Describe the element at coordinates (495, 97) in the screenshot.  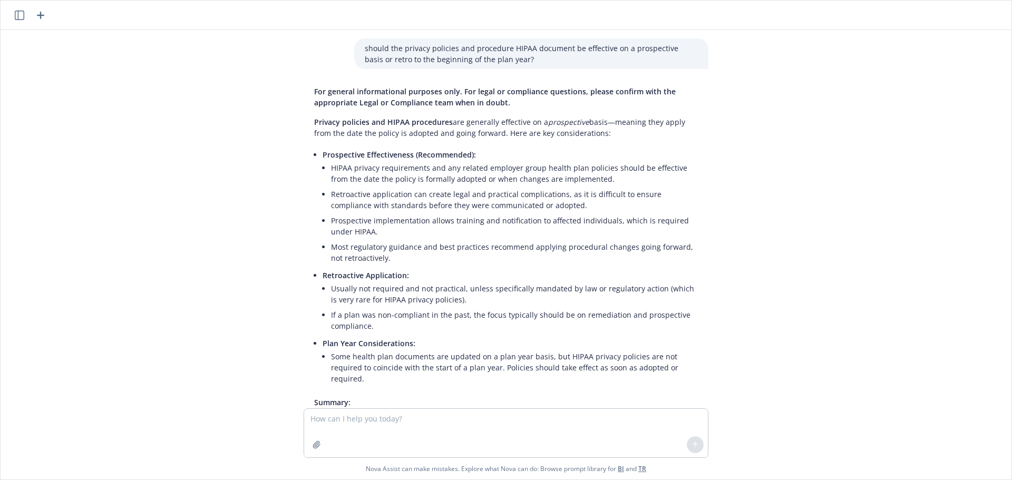
I see `span: For general informational purposes only. For legal or compliance questions, please confirm with t...` at that location.